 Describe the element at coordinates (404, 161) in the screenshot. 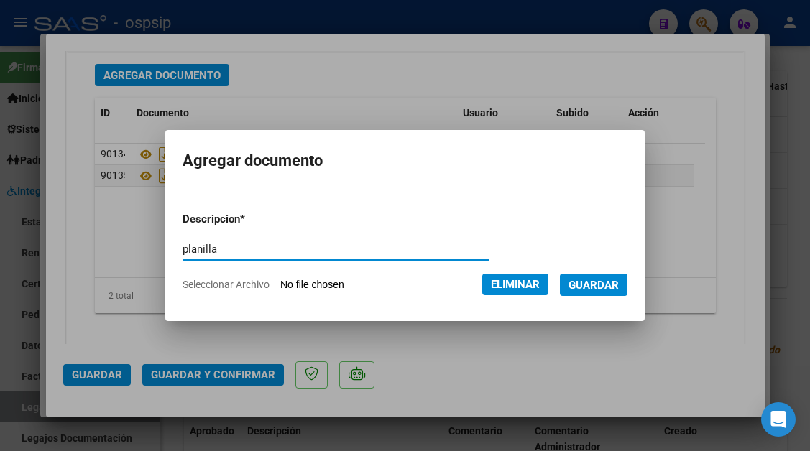

I see `h2: Agregar documento` at that location.